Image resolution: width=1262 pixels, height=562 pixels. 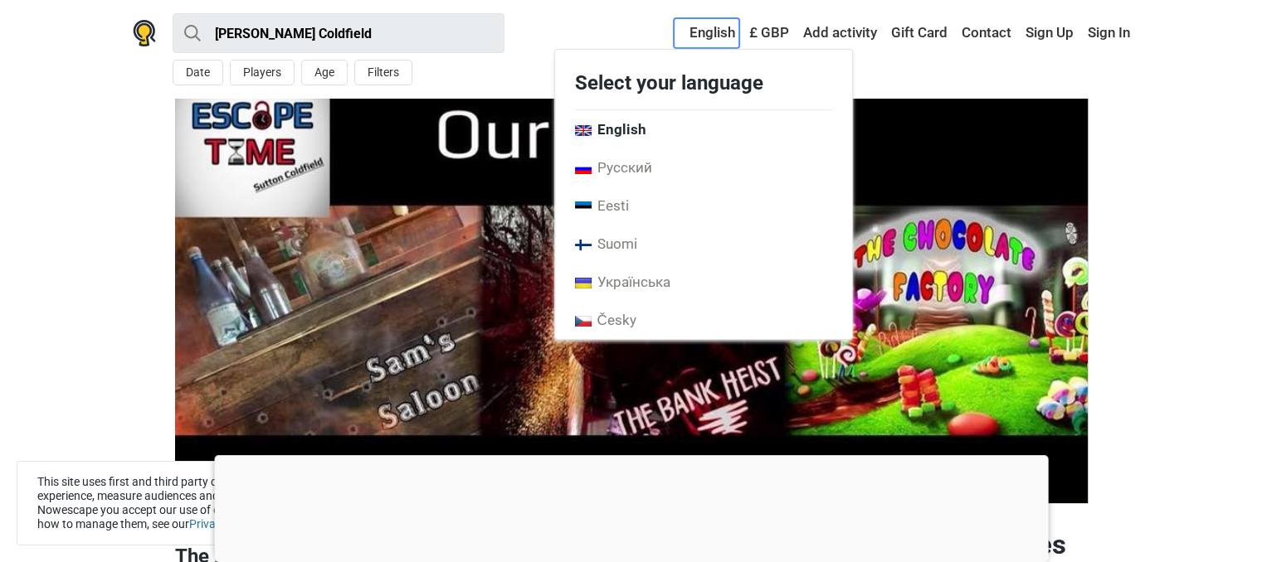 I want to click on a: Privacy Policy, so click(x=224, y=524).